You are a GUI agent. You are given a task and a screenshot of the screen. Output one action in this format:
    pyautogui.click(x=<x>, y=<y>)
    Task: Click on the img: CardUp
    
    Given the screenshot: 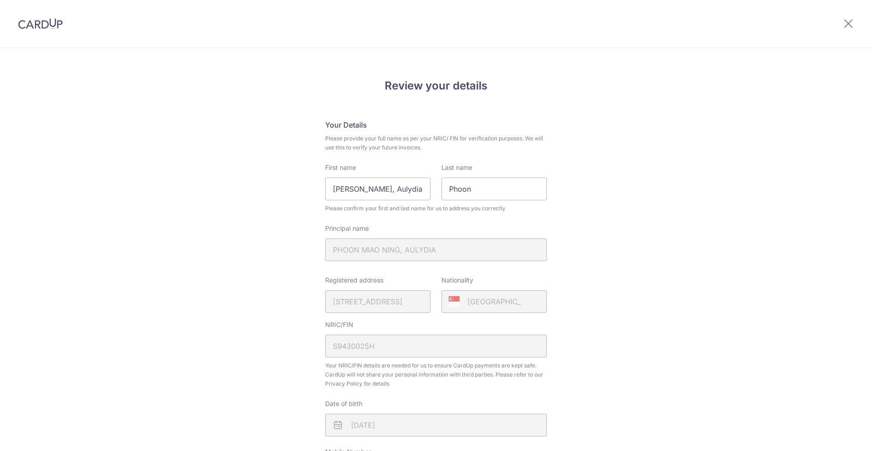 What is the action you would take?
    pyautogui.click(x=40, y=24)
    